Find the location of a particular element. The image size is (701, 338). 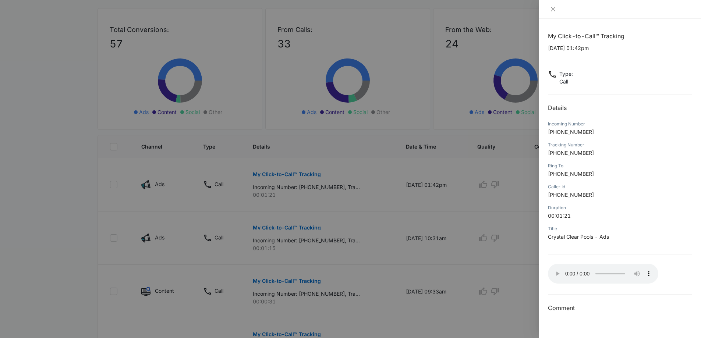

span: close is located at coordinates (553, 9).